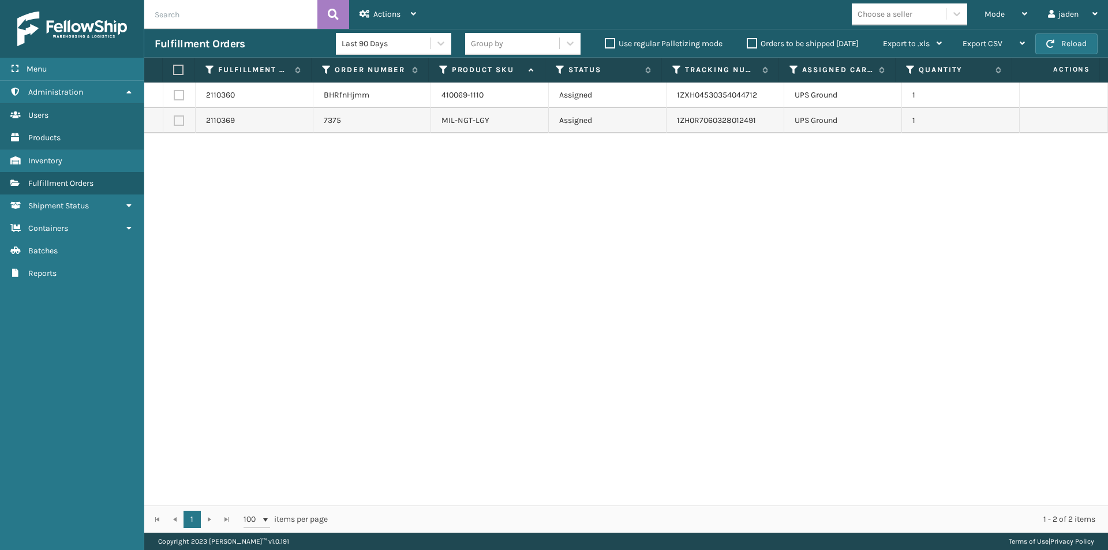 This screenshot has width=1108, height=550. What do you see at coordinates (604, 70) in the screenshot?
I see `label: Status` at bounding box center [604, 70].